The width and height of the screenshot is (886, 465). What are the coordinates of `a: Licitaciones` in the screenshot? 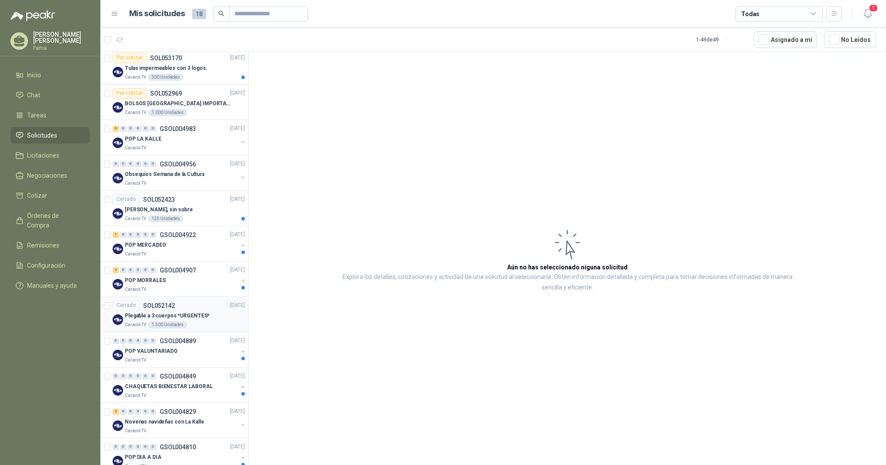 It's located at (50, 155).